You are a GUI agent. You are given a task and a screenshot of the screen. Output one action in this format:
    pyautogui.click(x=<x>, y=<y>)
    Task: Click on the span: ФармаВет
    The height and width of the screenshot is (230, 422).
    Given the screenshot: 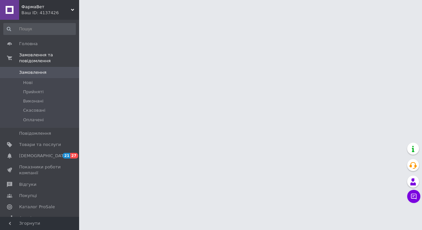 What is the action you would take?
    pyautogui.click(x=46, y=7)
    